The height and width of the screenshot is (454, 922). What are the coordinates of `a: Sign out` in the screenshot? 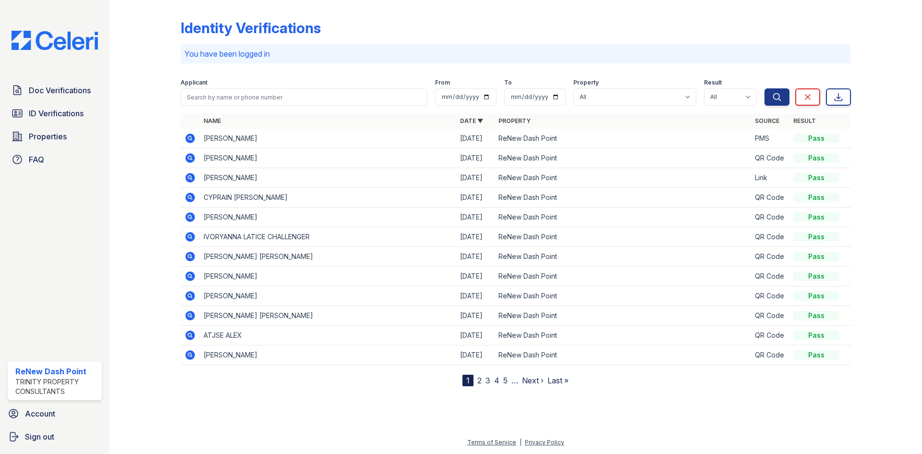 It's located at (55, 437).